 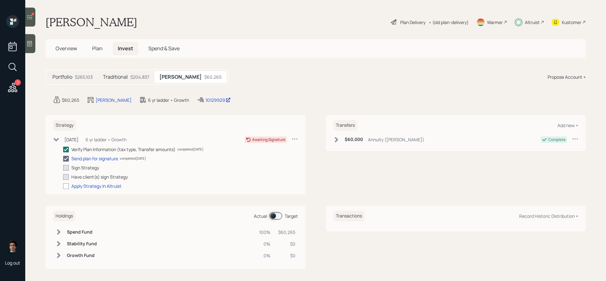 I want to click on h6: Growth Fund, so click(x=82, y=255).